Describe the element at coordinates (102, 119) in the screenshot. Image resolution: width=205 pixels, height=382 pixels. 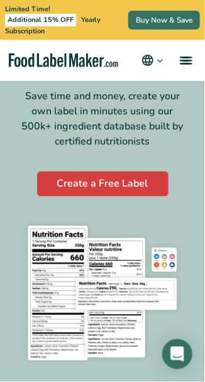
I see `div: Save time and money, create your own label in minutes using our 500k+ ingredient database built b...` at that location.